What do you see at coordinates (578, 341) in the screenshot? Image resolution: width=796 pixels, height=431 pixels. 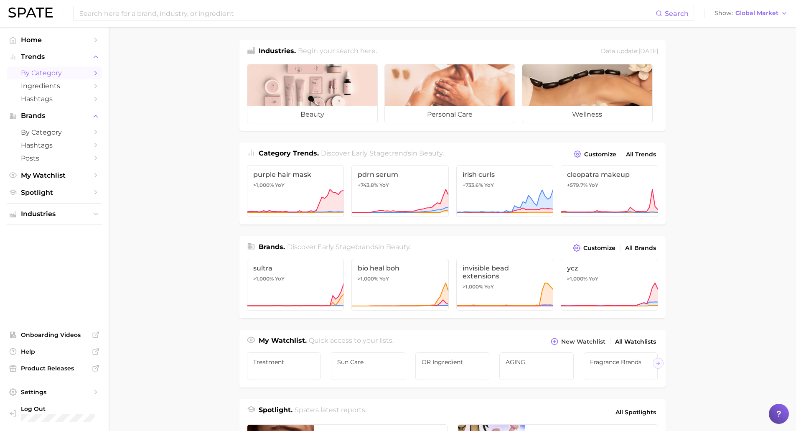 I see `button: New Watchlist` at bounding box center [578, 341].